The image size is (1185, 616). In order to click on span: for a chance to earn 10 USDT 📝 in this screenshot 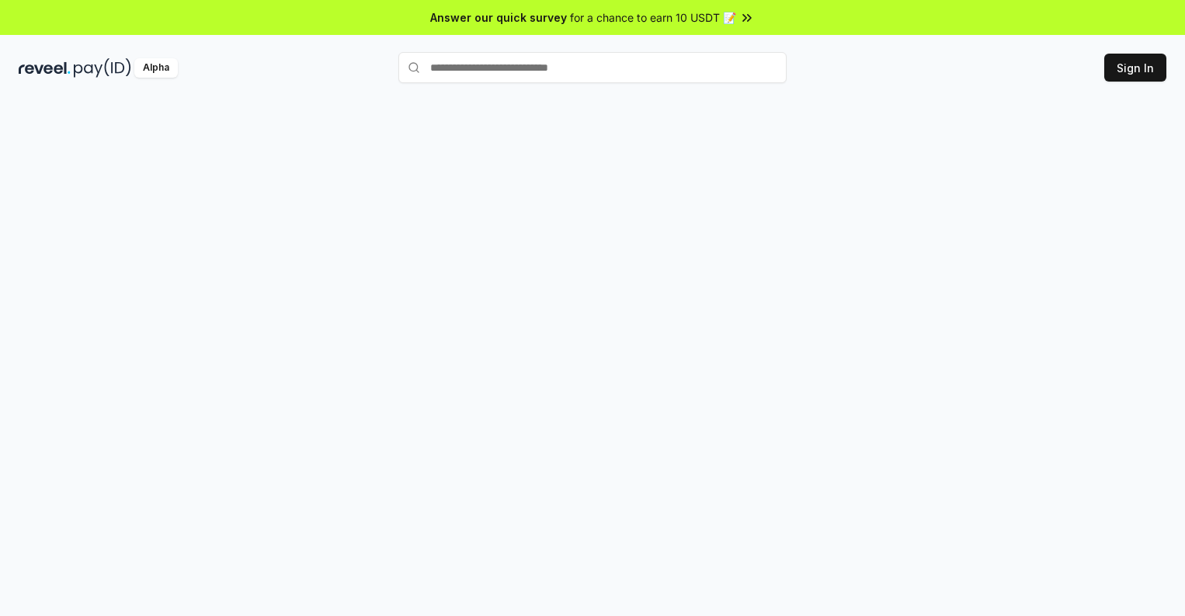, I will do `click(653, 17)`.